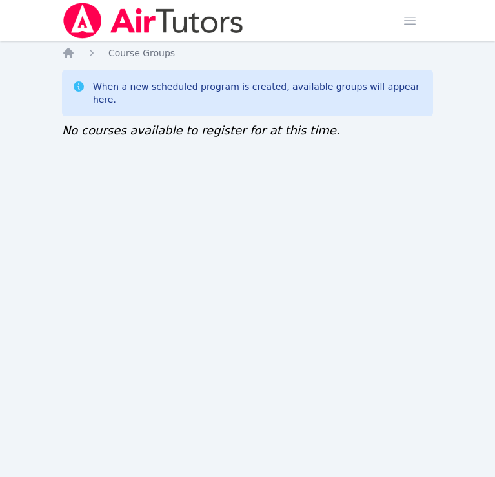 This screenshot has width=495, height=477. I want to click on div: When a new scheduled program is created, available groups will appear here., so click(258, 93).